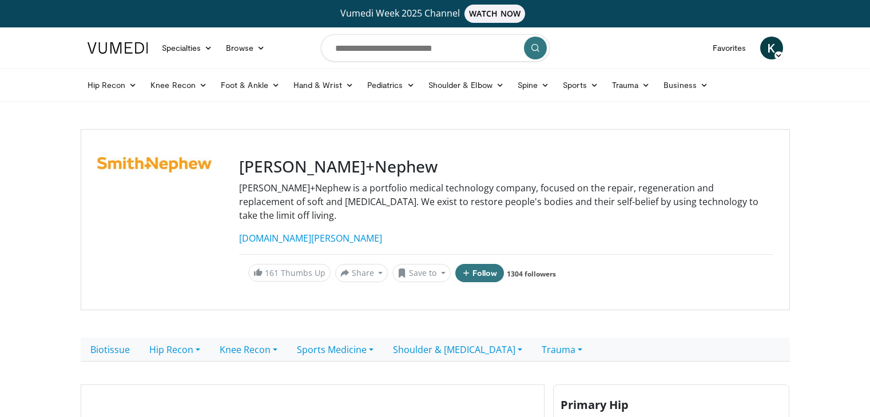  What do you see at coordinates (187, 48) in the screenshot?
I see `a: Specialties` at bounding box center [187, 48].